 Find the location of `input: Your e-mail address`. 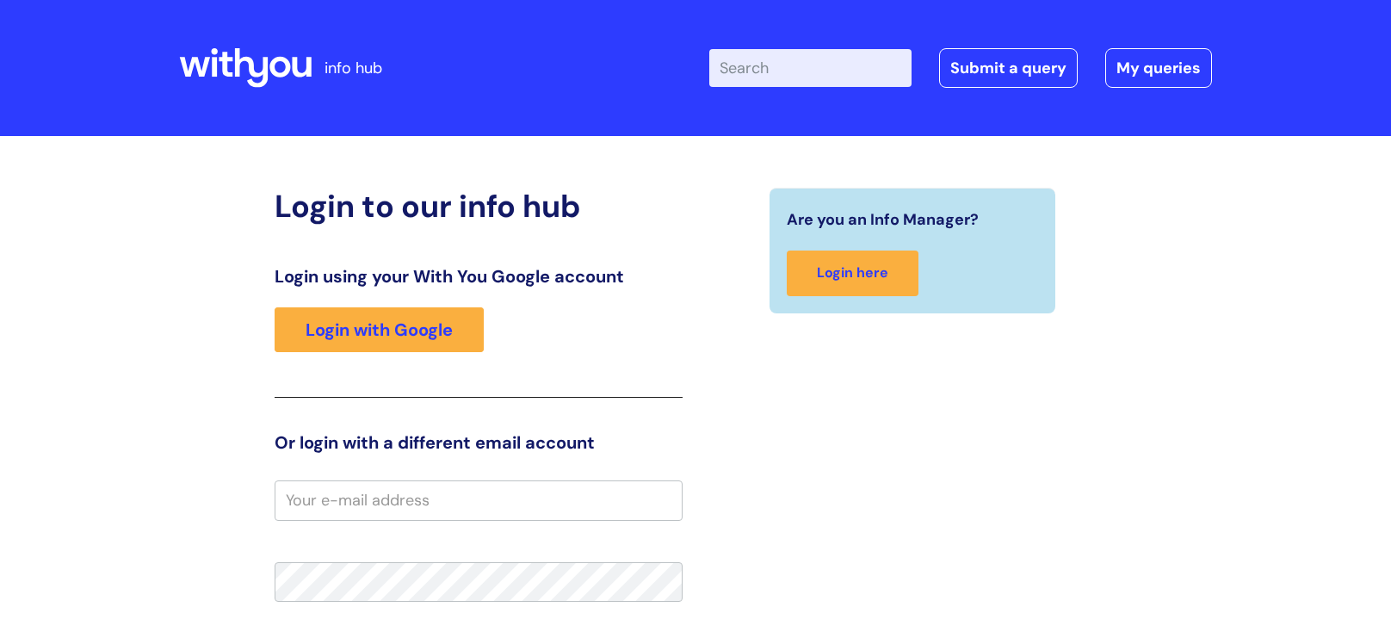

input: Your e-mail address is located at coordinates (479, 500).